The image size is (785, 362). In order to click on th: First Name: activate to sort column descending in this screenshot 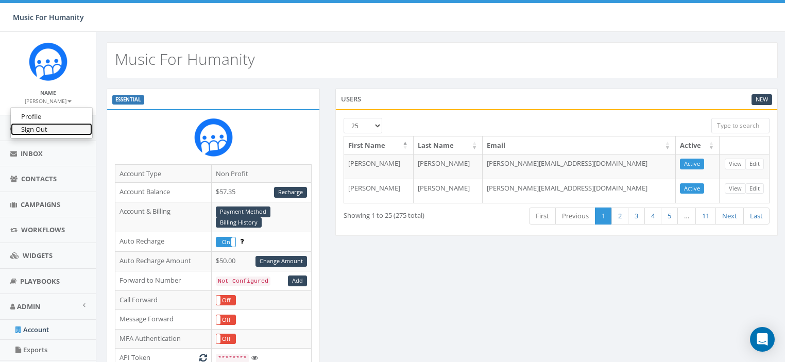, I will do `click(379, 145)`.